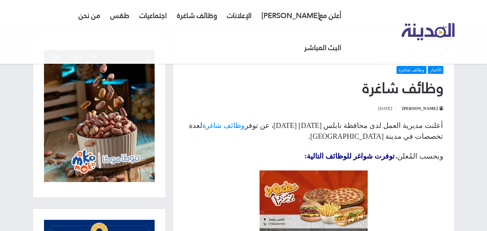 This screenshot has width=487, height=231. What do you see at coordinates (428, 32) in the screenshot?
I see `img: تلفزيون المدينة` at bounding box center [428, 32].